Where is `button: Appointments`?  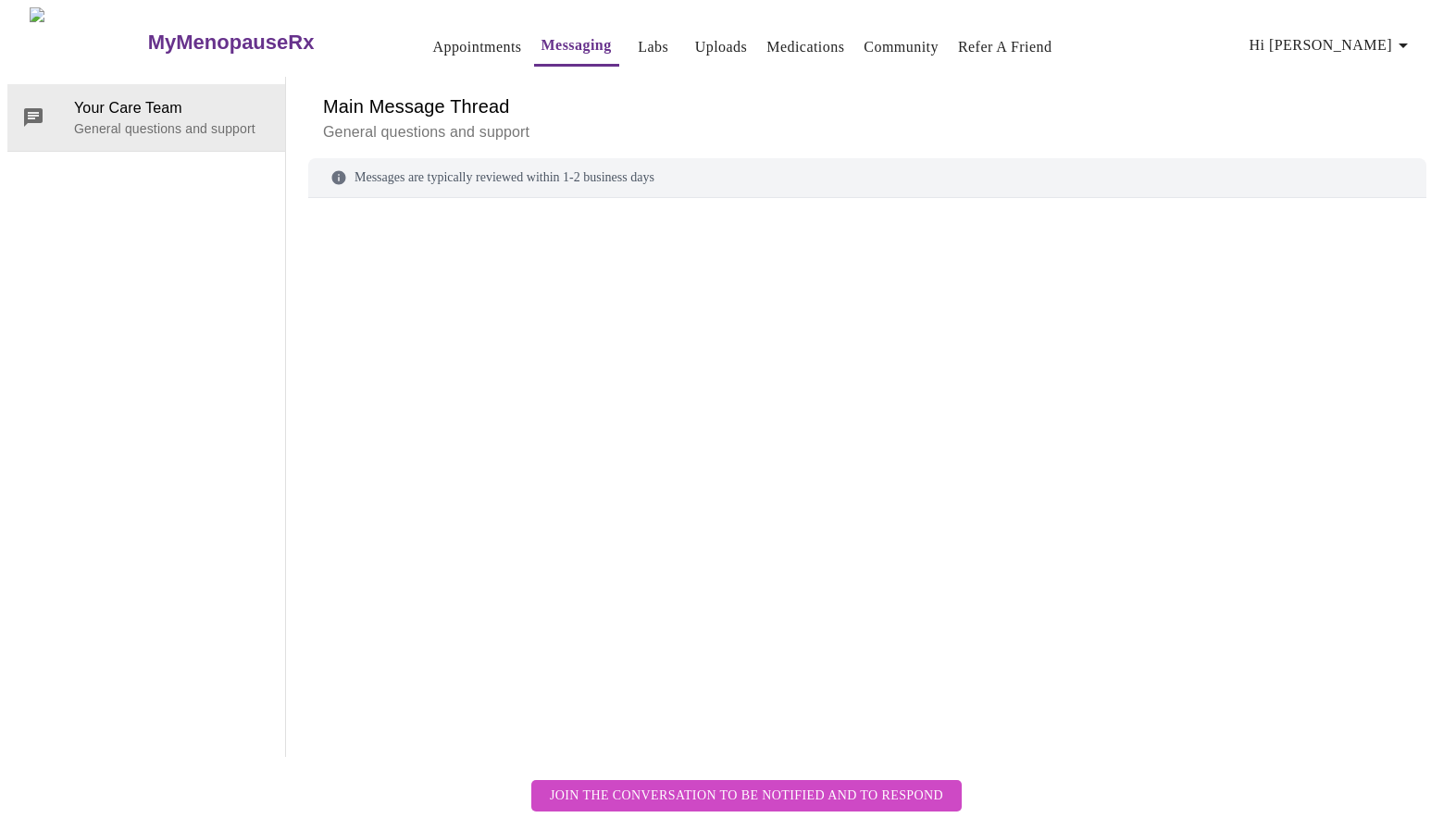
button: Appointments is located at coordinates (476, 47).